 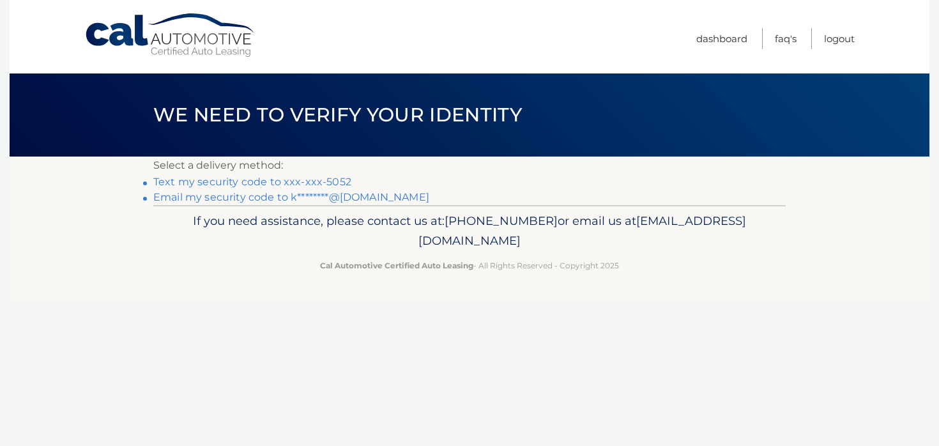 What do you see at coordinates (337, 114) in the screenshot?
I see `span: We need to verify your identity` at bounding box center [337, 114].